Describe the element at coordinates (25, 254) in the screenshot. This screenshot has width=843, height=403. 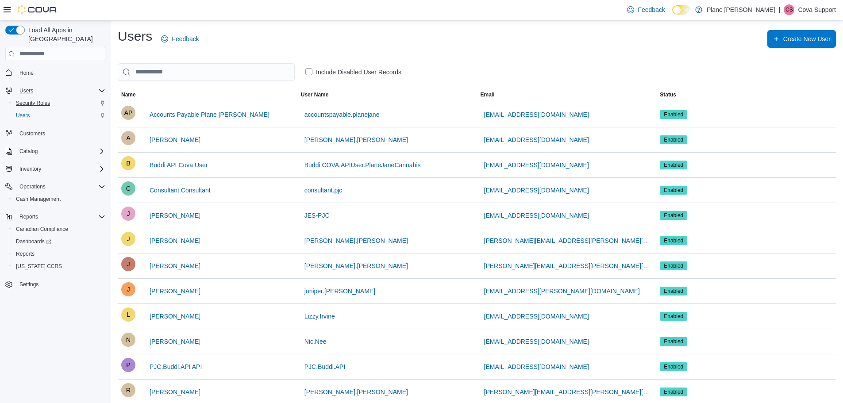
I see `a: Reports` at that location.